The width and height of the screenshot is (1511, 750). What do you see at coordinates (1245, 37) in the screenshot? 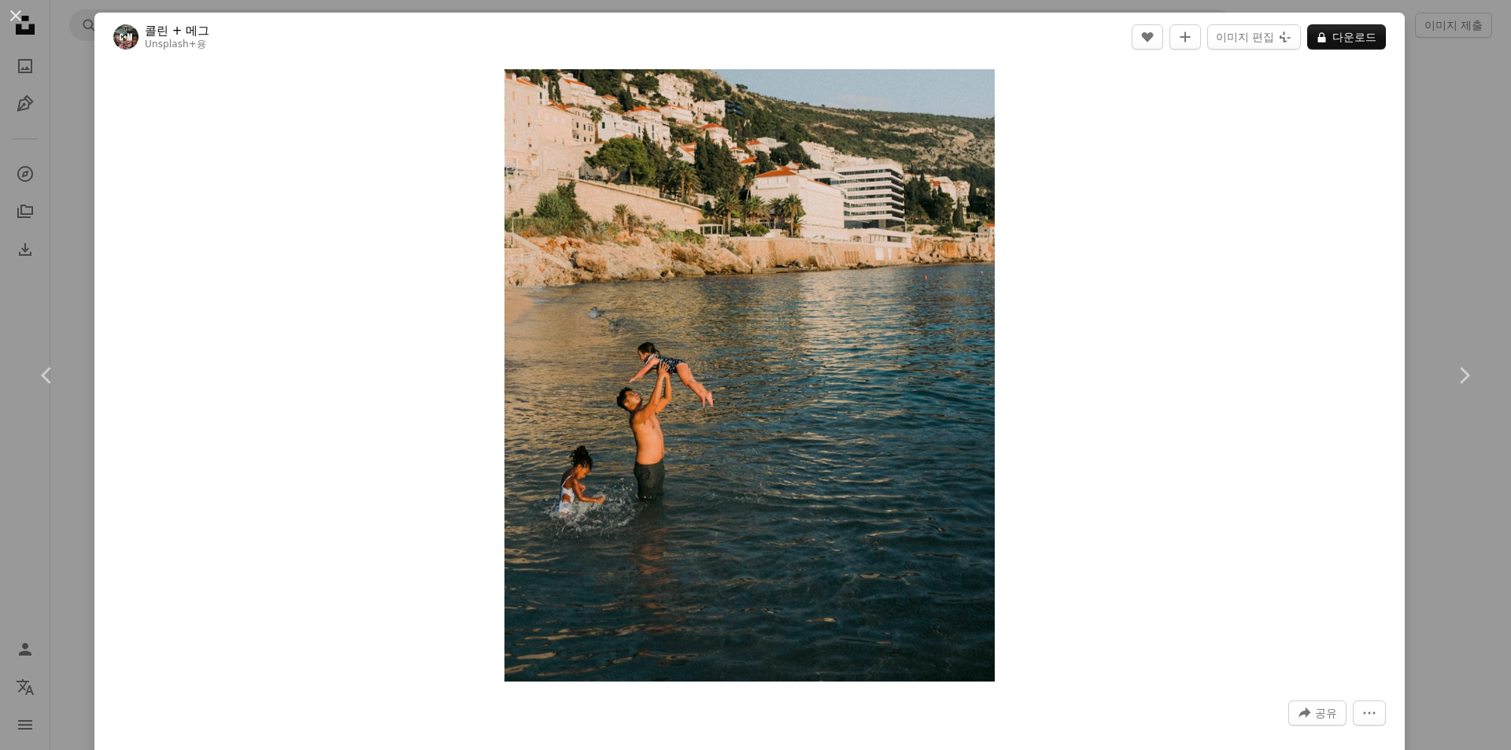
I see `font: 이미지 편집` at bounding box center [1245, 37].